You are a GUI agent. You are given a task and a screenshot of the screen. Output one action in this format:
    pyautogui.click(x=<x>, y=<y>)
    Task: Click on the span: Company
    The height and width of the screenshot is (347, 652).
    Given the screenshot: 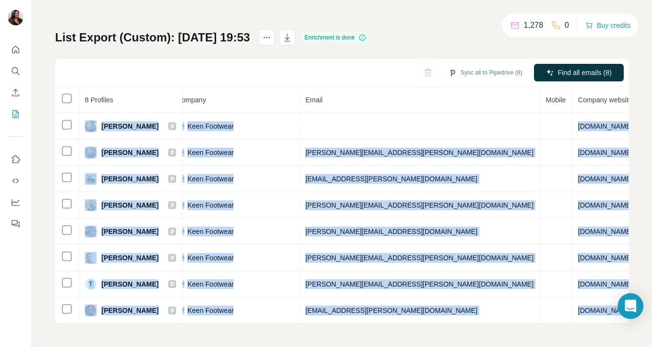 What is the action you would take?
    pyautogui.click(x=191, y=100)
    